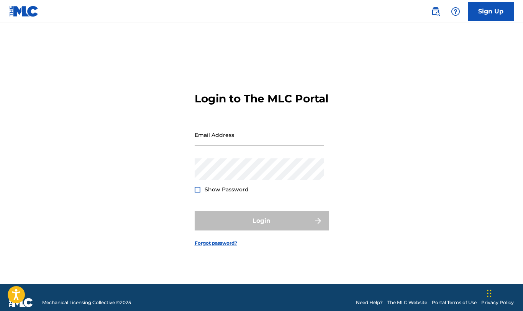 The width and height of the screenshot is (523, 311). I want to click on a: Need Help?, so click(369, 302).